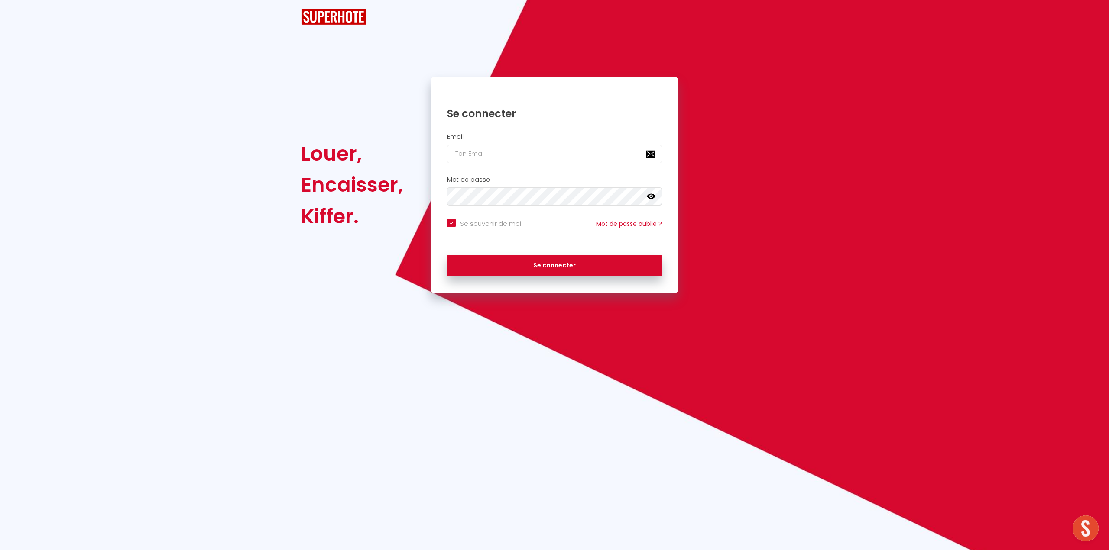 This screenshot has width=1109, height=550. I want to click on input: Ton Email, so click(554, 154).